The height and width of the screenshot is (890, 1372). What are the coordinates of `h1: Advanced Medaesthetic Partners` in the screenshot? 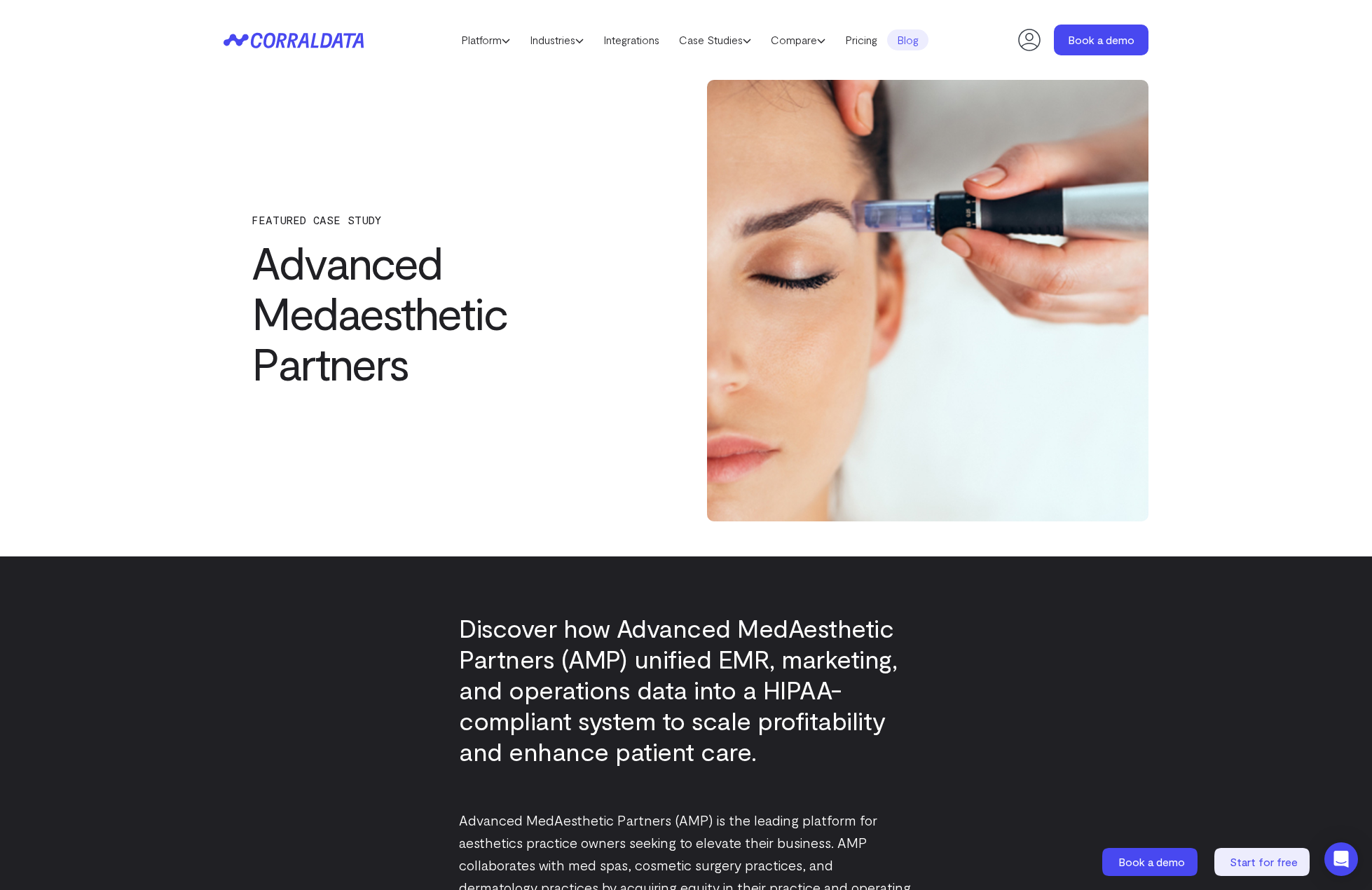 It's located at (445, 313).